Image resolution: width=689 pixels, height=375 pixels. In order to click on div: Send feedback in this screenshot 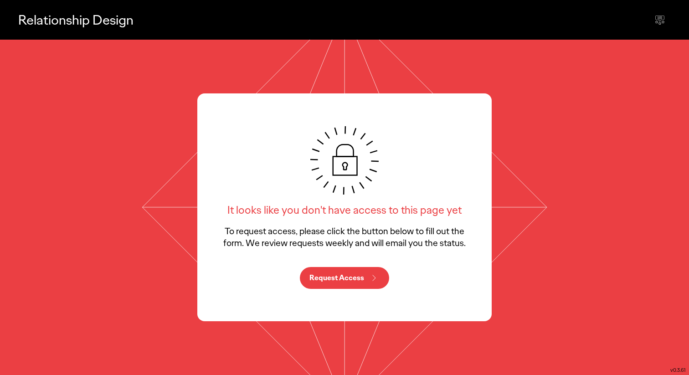, I will do `click(660, 20)`.